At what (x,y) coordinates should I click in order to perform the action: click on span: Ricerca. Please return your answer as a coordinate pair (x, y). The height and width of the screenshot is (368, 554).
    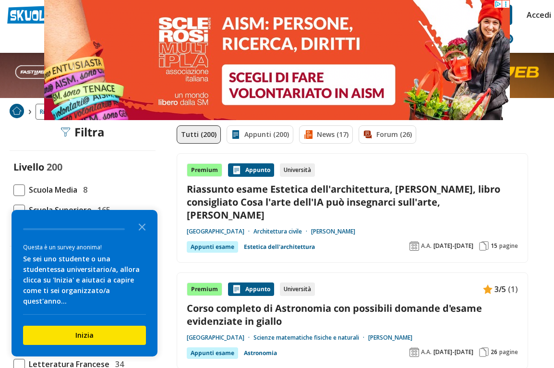
    Looking at the image, I should click on (49, 111).